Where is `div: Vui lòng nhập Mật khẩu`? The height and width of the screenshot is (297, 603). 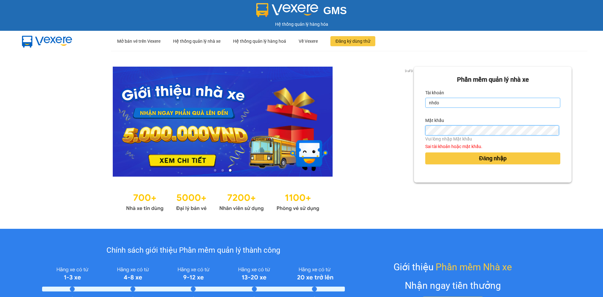 div: Vui lòng nhập Mật khẩu is located at coordinates (493, 139).